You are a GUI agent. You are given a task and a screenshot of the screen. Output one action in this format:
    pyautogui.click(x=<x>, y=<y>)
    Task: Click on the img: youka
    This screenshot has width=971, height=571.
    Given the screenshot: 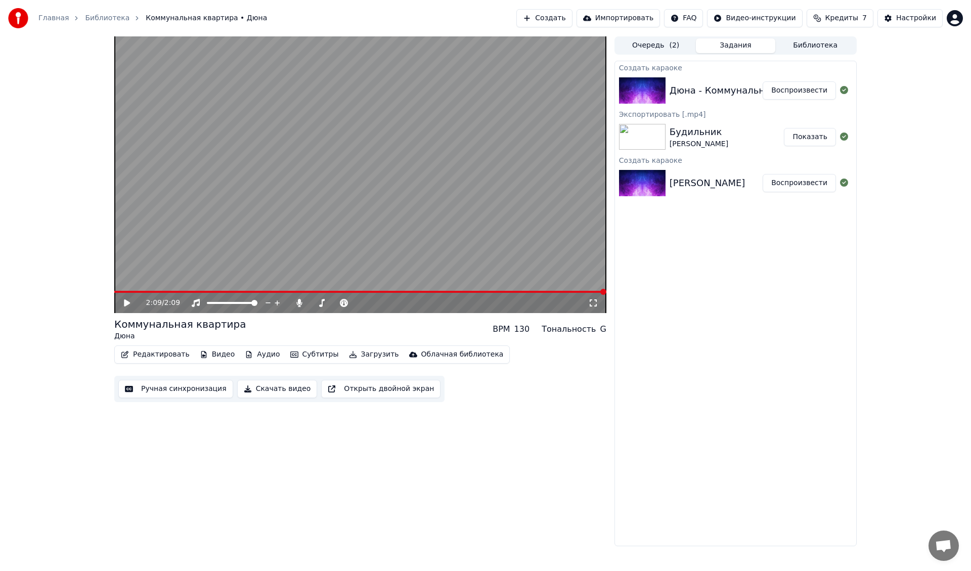 What is the action you would take?
    pyautogui.click(x=18, y=18)
    